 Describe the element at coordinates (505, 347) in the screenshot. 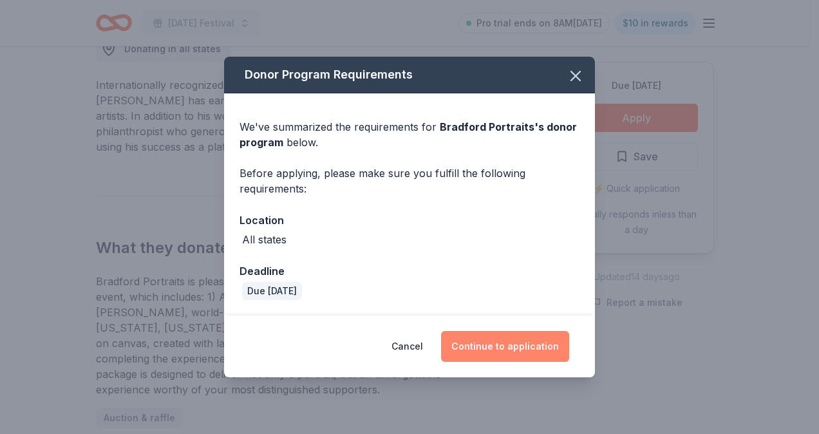

I see `button: Continue to application` at that location.